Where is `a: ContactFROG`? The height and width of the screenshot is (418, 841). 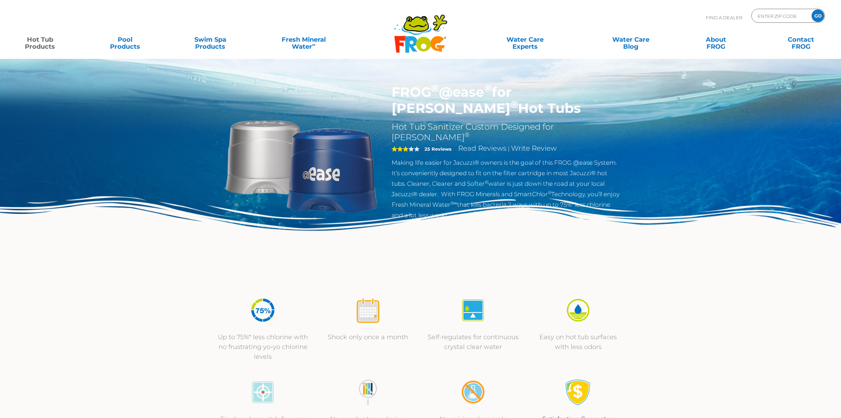 a: ContactFROG is located at coordinates (800, 40).